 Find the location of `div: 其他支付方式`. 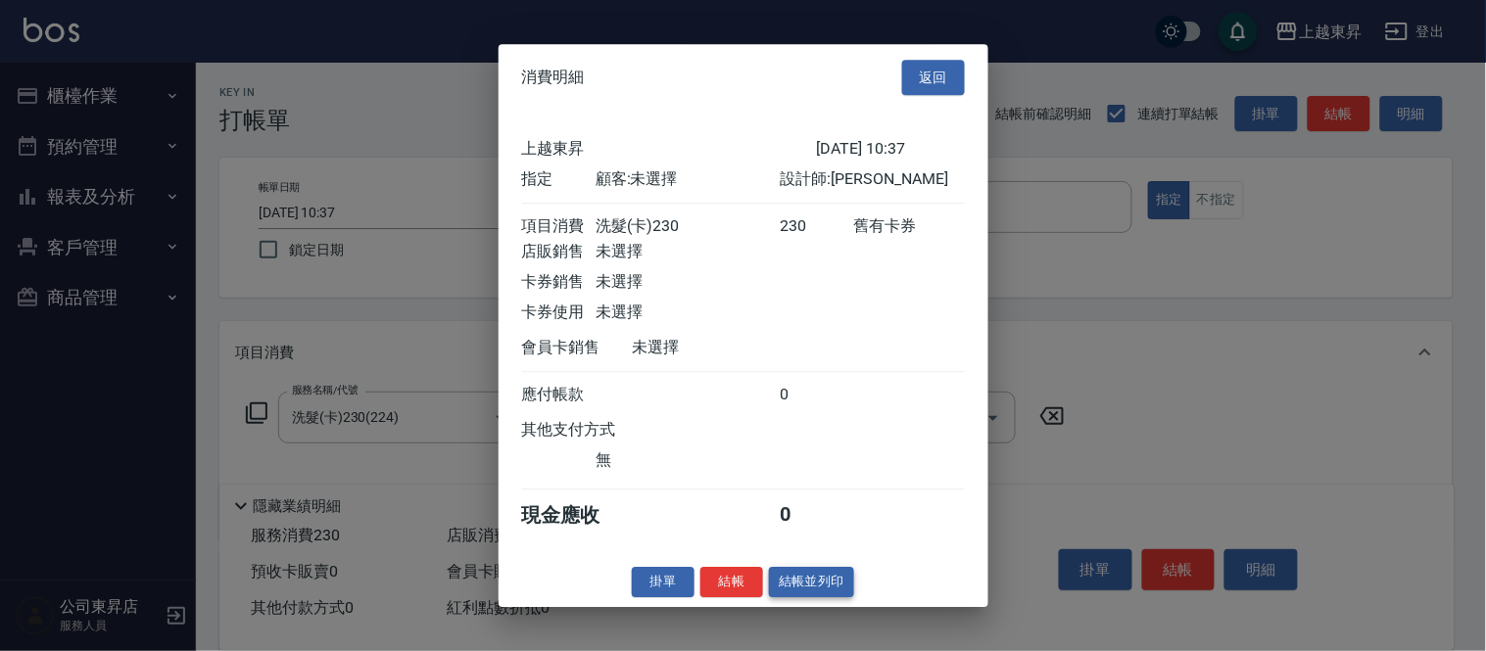

div: 其他支付方式 is located at coordinates (596, 430).